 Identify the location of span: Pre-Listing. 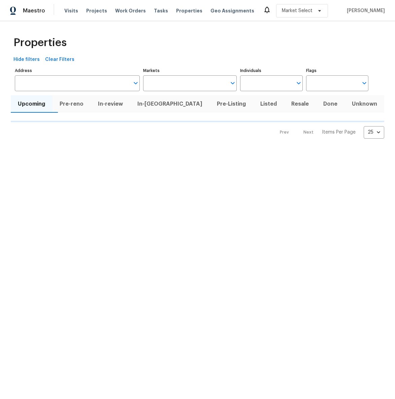
(231, 104).